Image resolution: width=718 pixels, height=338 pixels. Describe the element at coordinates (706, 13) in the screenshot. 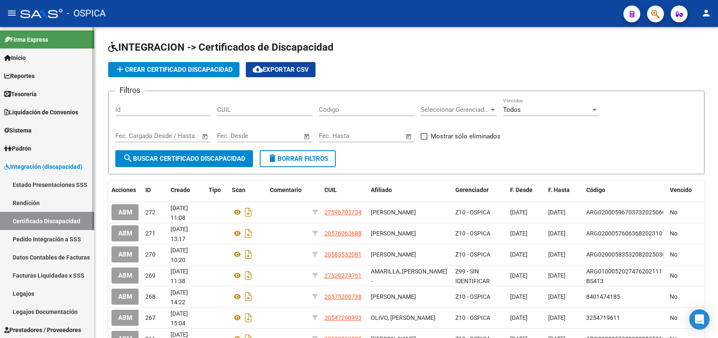

I see `mat-icon: person` at that location.